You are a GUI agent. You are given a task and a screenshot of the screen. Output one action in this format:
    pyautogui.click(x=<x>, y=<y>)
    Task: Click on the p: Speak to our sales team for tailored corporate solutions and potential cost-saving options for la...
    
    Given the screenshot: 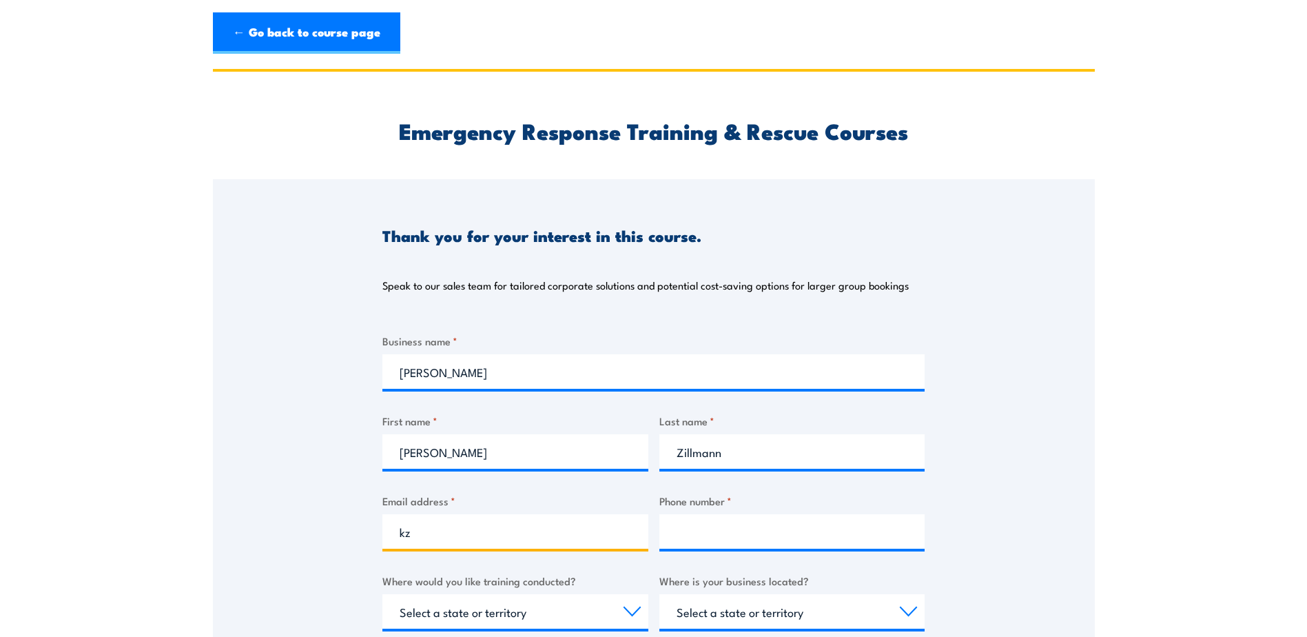 What is the action you would take?
    pyautogui.click(x=645, y=285)
    